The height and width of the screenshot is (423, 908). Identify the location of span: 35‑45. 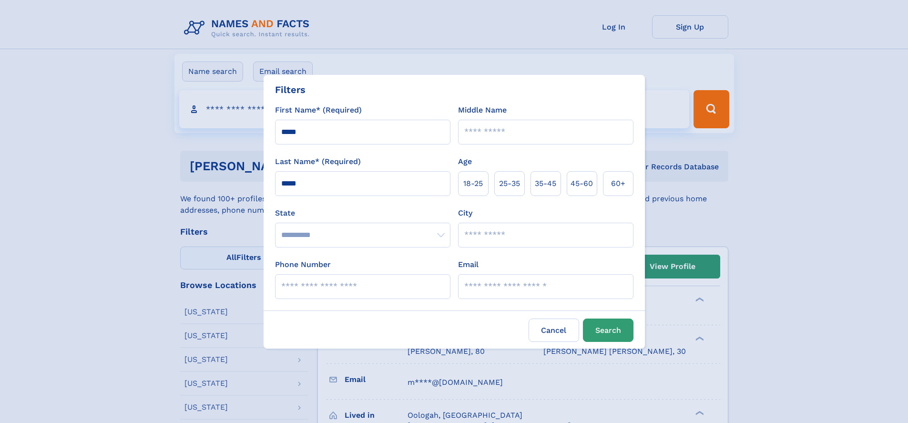
(545, 183).